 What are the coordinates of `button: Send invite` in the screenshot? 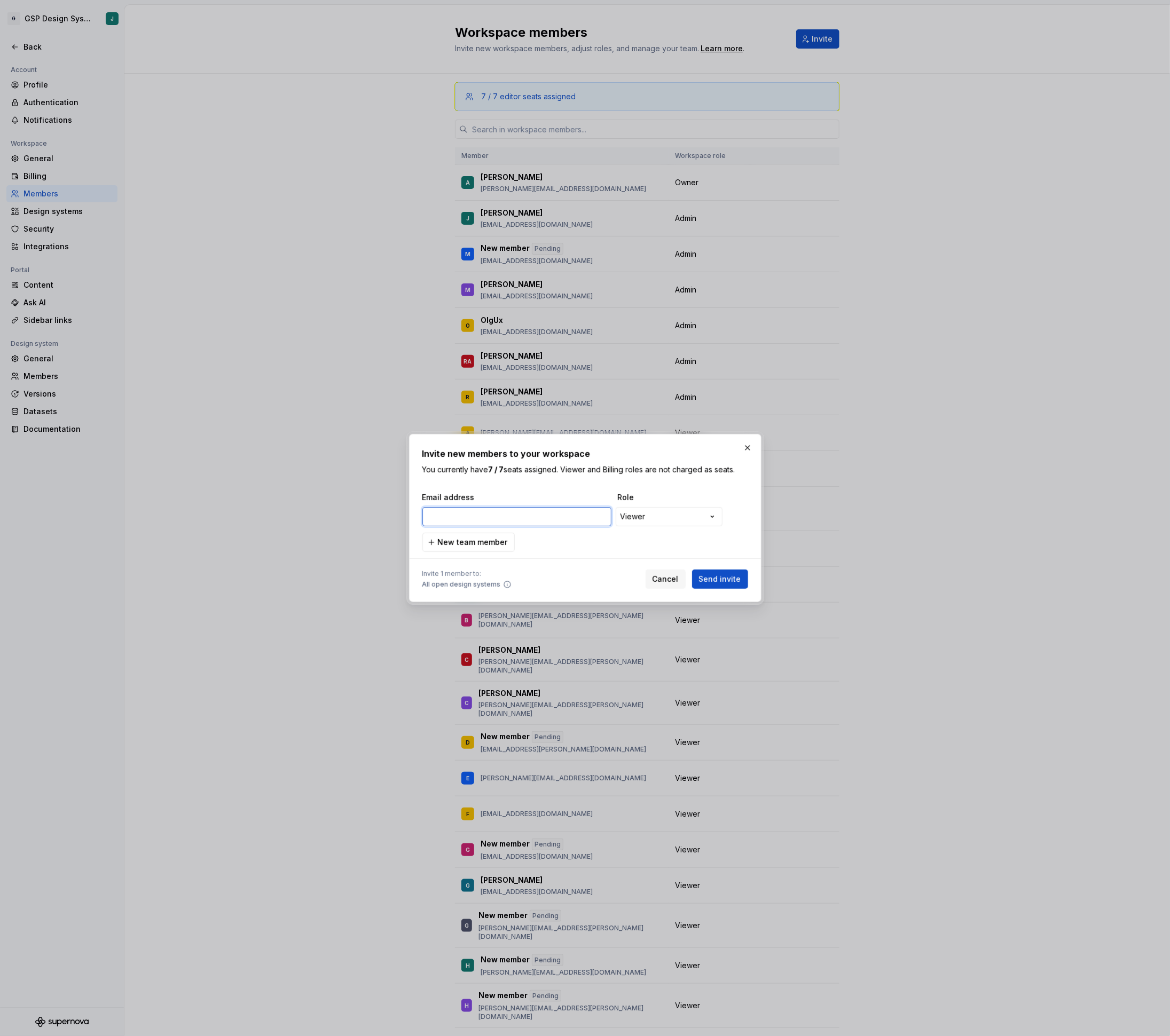 It's located at (719, 580).